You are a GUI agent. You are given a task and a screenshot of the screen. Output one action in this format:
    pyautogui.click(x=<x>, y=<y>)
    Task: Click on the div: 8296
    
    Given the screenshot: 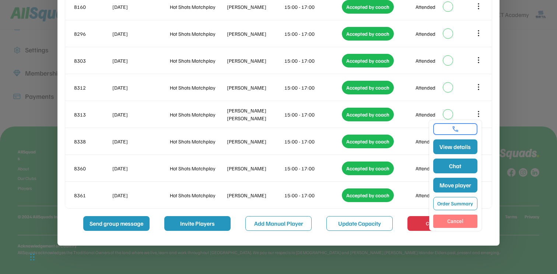 What is the action you would take?
    pyautogui.click(x=92, y=34)
    